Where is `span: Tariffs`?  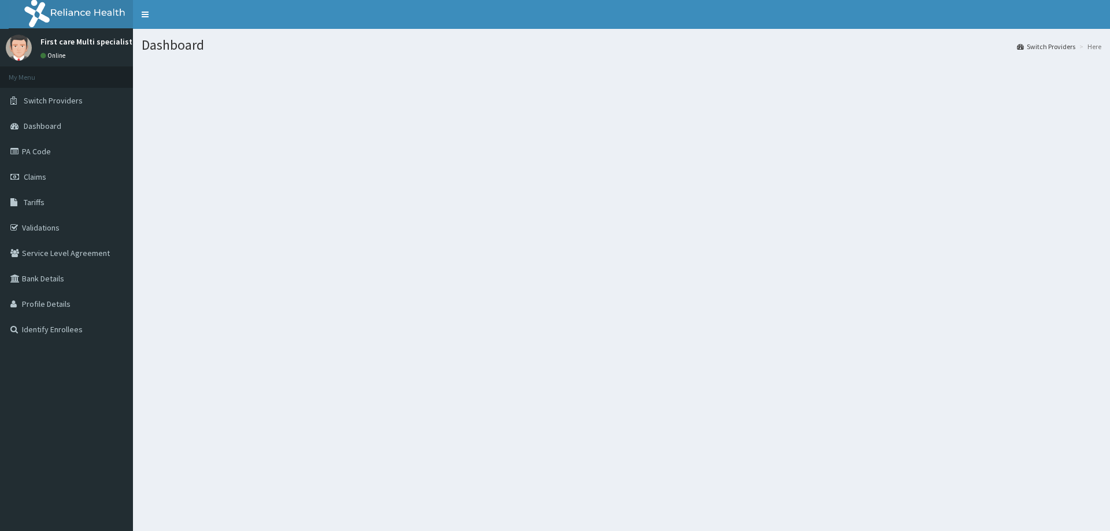 span: Tariffs is located at coordinates (34, 202).